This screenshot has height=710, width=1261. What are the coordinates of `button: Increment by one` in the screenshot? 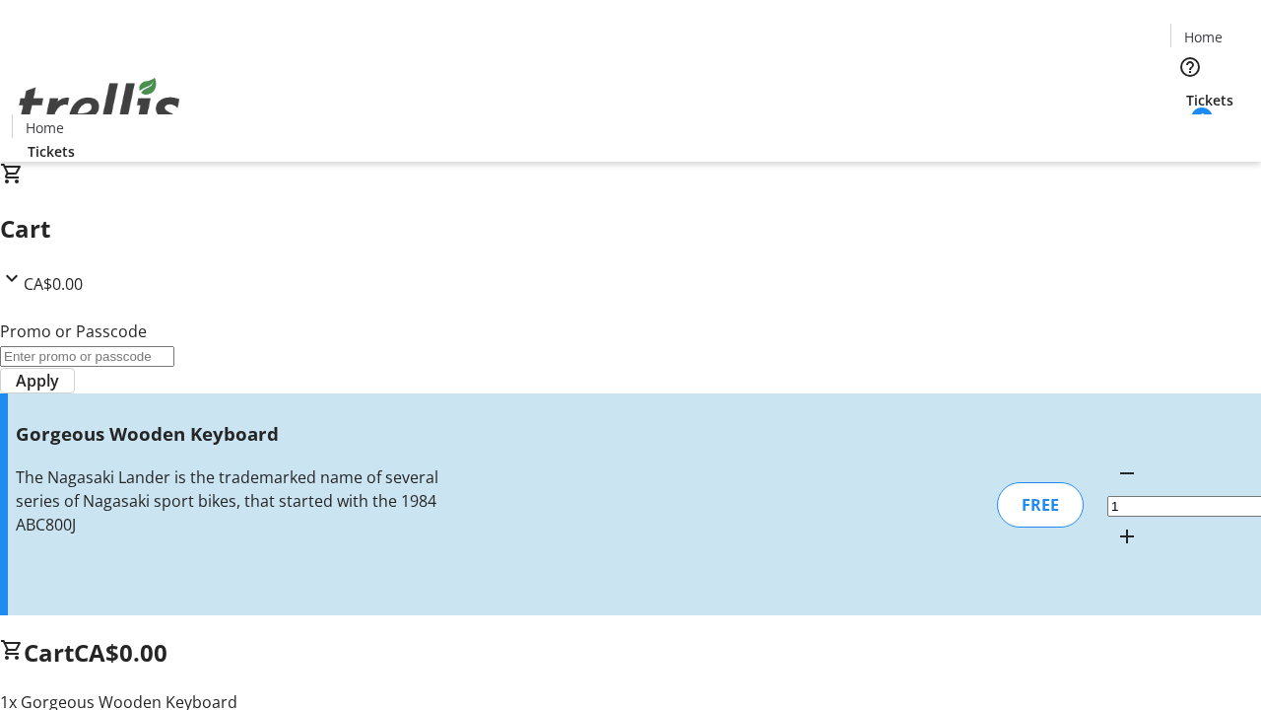 It's located at (1127, 536).